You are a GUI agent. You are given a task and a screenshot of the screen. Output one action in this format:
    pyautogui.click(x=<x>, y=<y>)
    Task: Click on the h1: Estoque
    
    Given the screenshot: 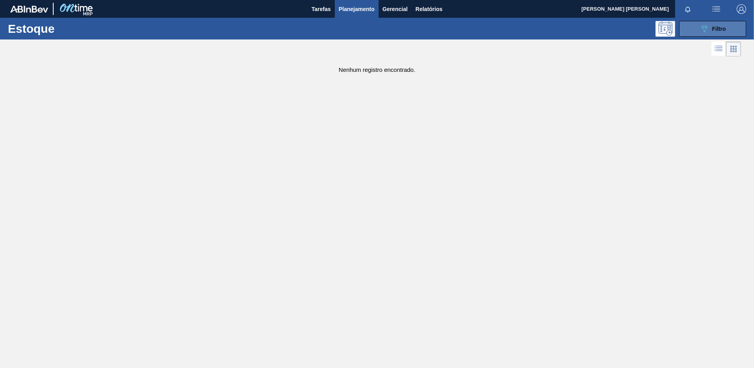 What is the action you would take?
    pyautogui.click(x=67, y=28)
    